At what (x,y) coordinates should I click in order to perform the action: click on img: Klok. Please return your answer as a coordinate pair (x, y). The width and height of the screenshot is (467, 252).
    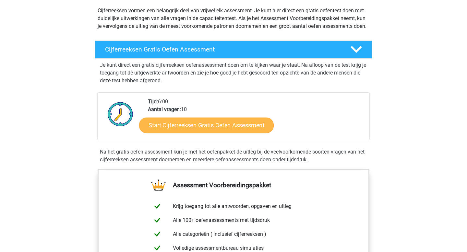
    Looking at the image, I should click on (120, 114).